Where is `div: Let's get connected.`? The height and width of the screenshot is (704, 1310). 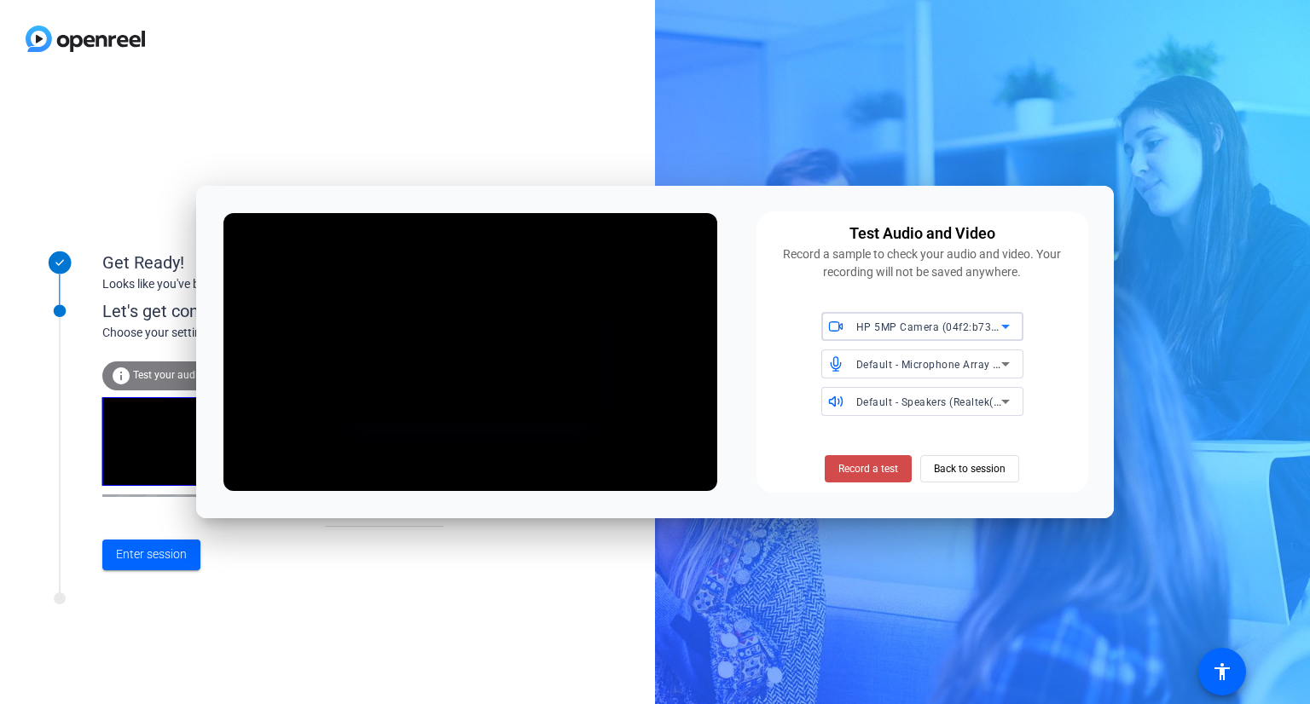
div: Let's get connected. is located at coordinates (290, 311).